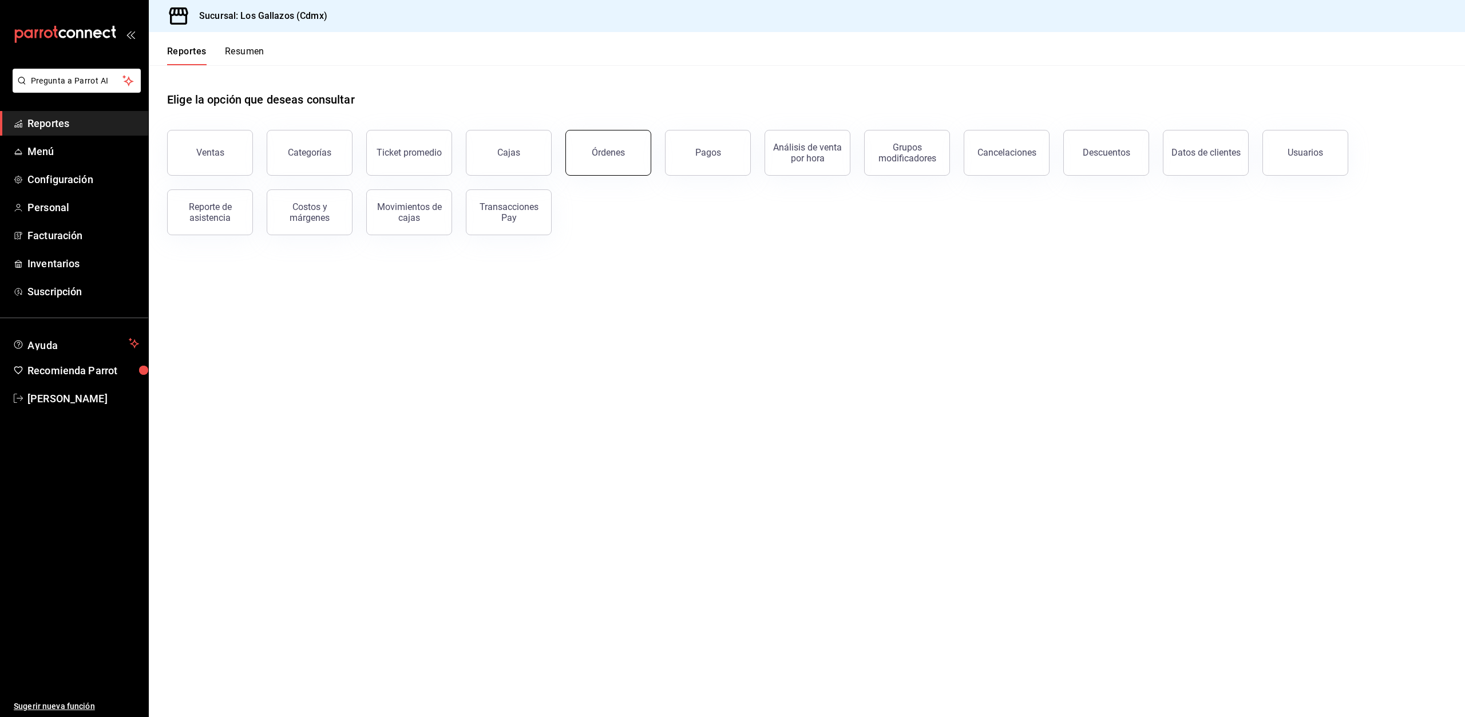 This screenshot has height=717, width=1465. What do you see at coordinates (1107, 152) in the screenshot?
I see `div: Descuentos` at bounding box center [1107, 152].